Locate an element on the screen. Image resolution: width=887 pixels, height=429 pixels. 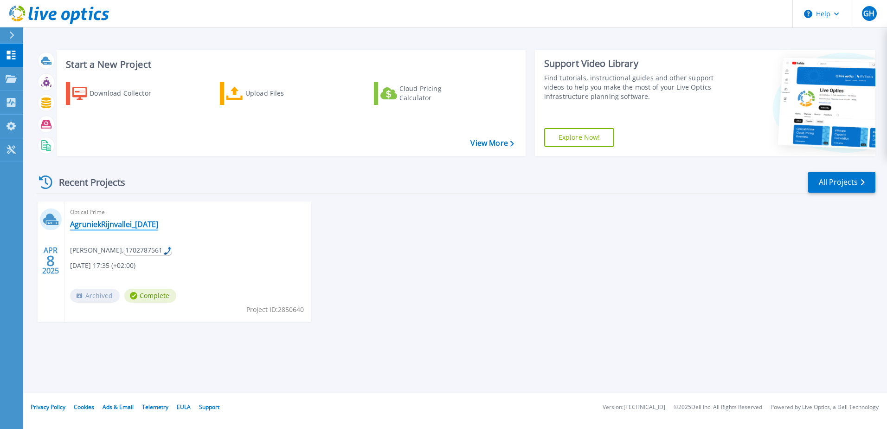
div: APR 2025 is located at coordinates (51, 260).